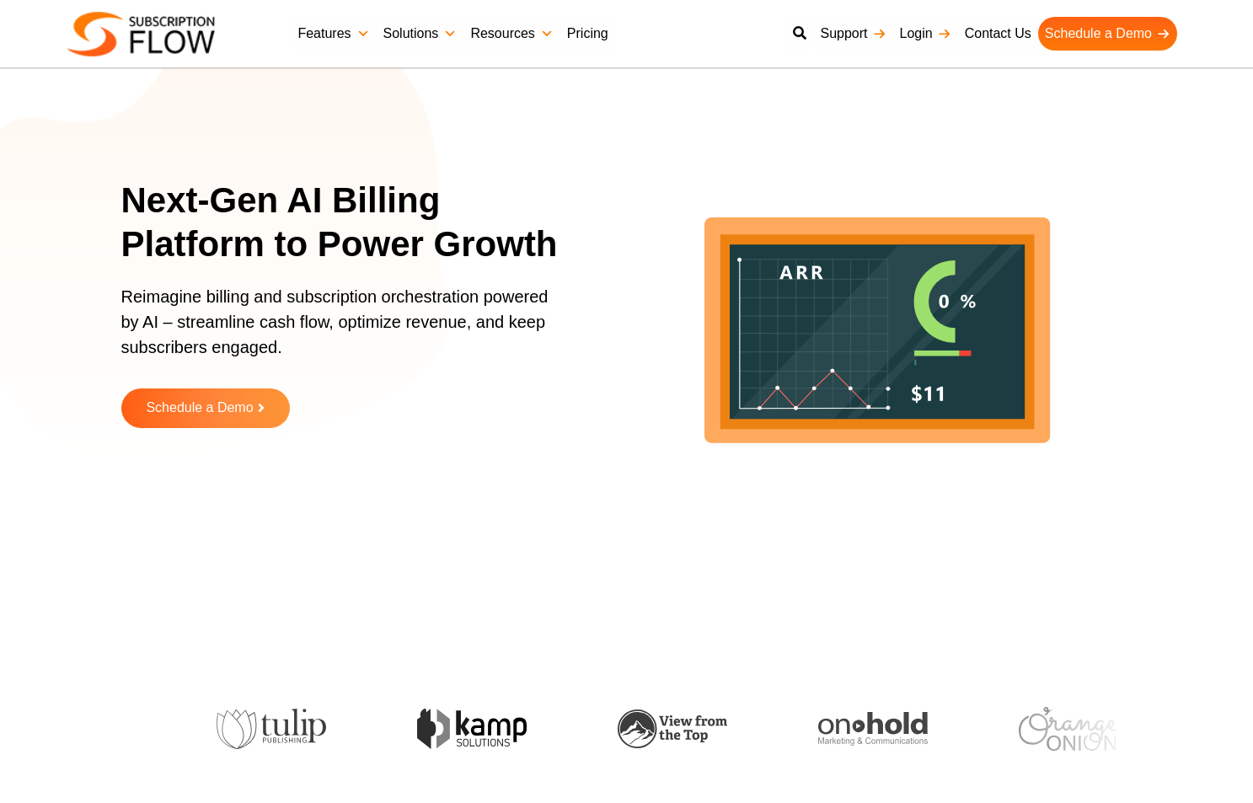  What do you see at coordinates (340, 330) in the screenshot?
I see `p: Reimagine billing and subscription orchestration powered by AI – streamline cash flow, optimize r...` at bounding box center [340, 330].